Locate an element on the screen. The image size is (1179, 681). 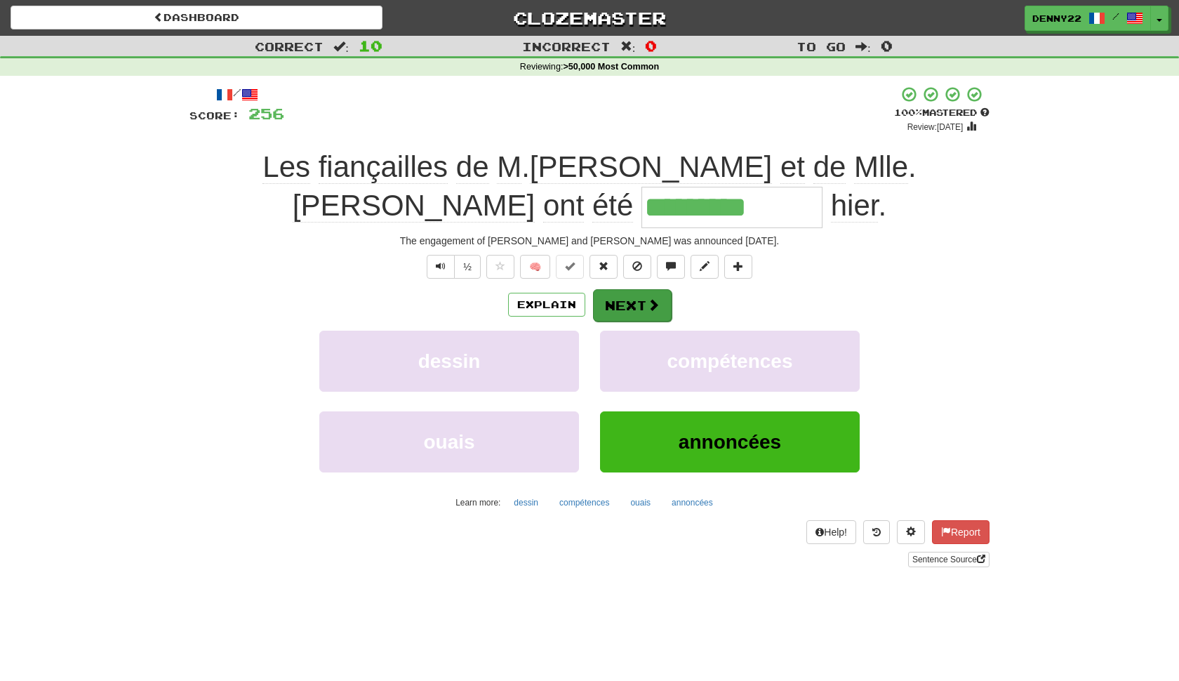
span: ont is located at coordinates (564, 206).